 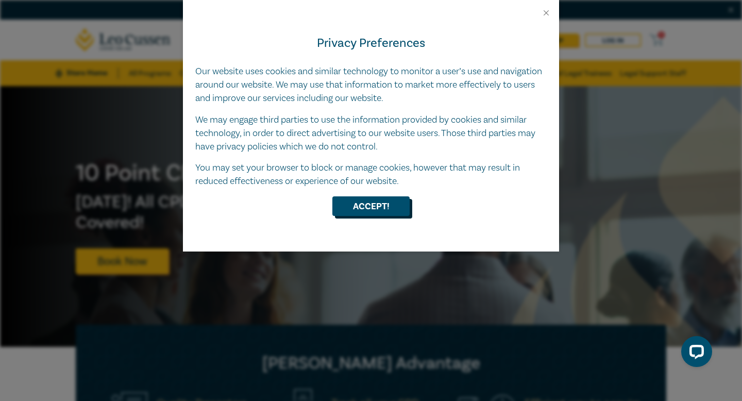 What do you see at coordinates (371, 206) in the screenshot?
I see `button: Accept!` at bounding box center [371, 206].